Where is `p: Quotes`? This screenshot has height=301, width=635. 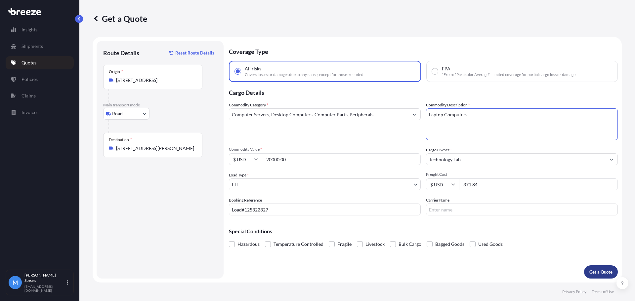
p: Quotes is located at coordinates (29, 63).